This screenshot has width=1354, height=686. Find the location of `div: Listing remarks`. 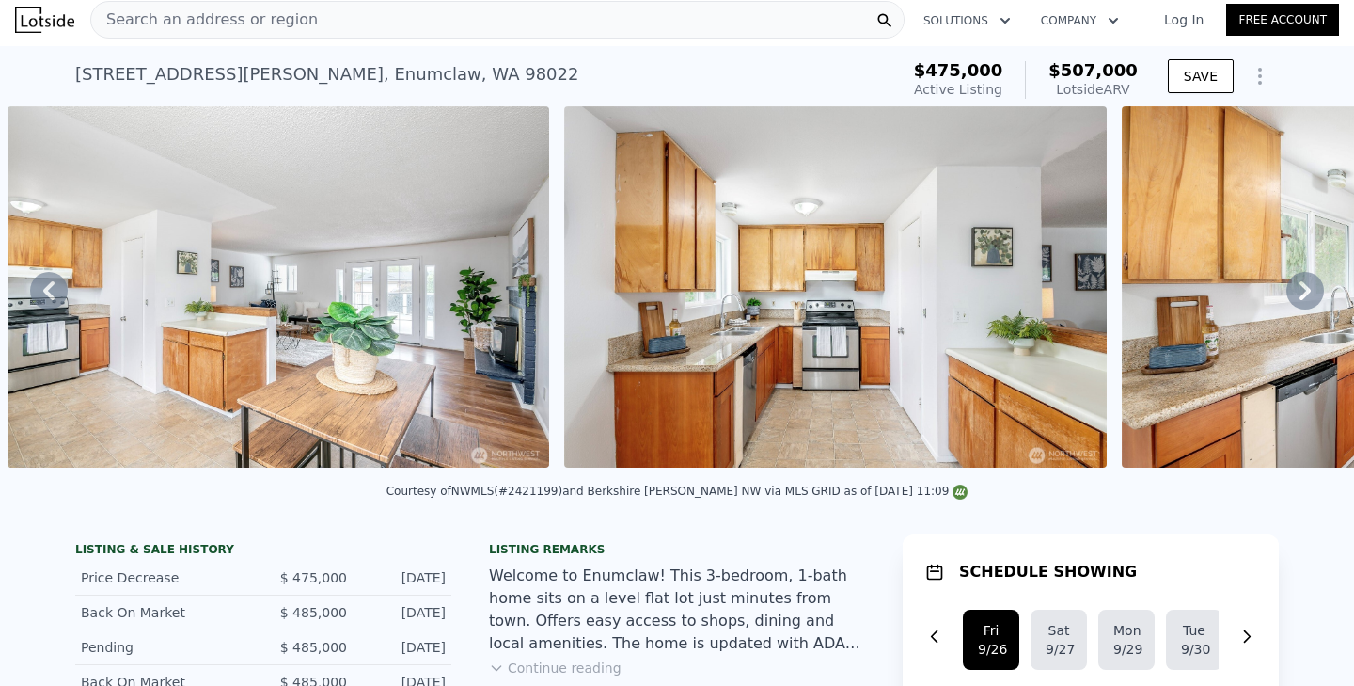

div: Listing remarks is located at coordinates (677, 549).